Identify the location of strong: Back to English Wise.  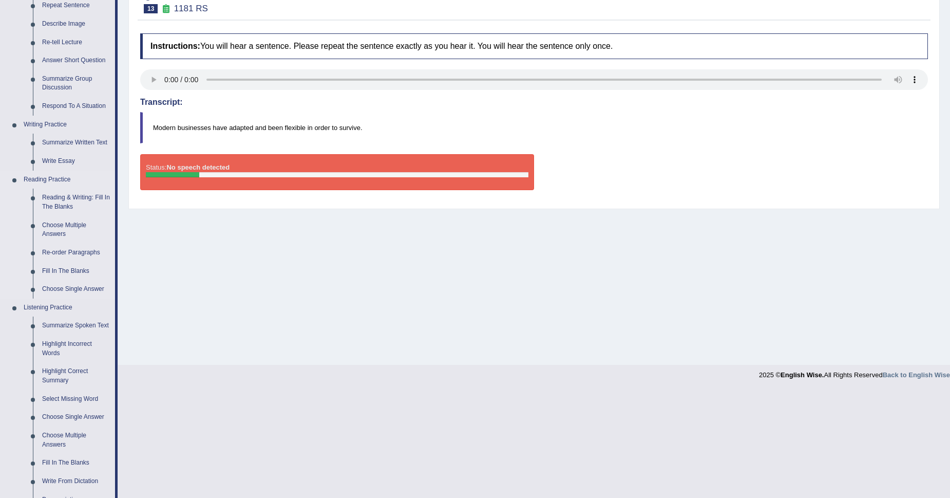
(916, 374).